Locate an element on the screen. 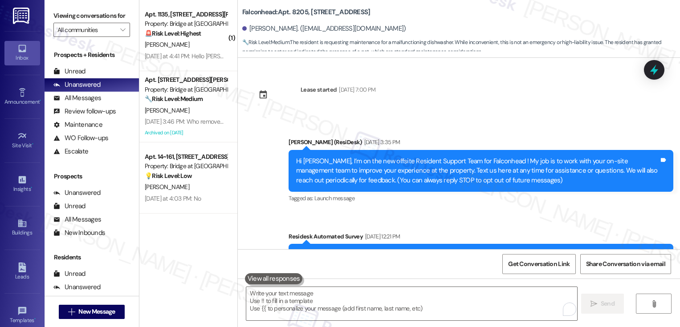  strong: 🚨 Risk Level: Highest is located at coordinates (173, 33).